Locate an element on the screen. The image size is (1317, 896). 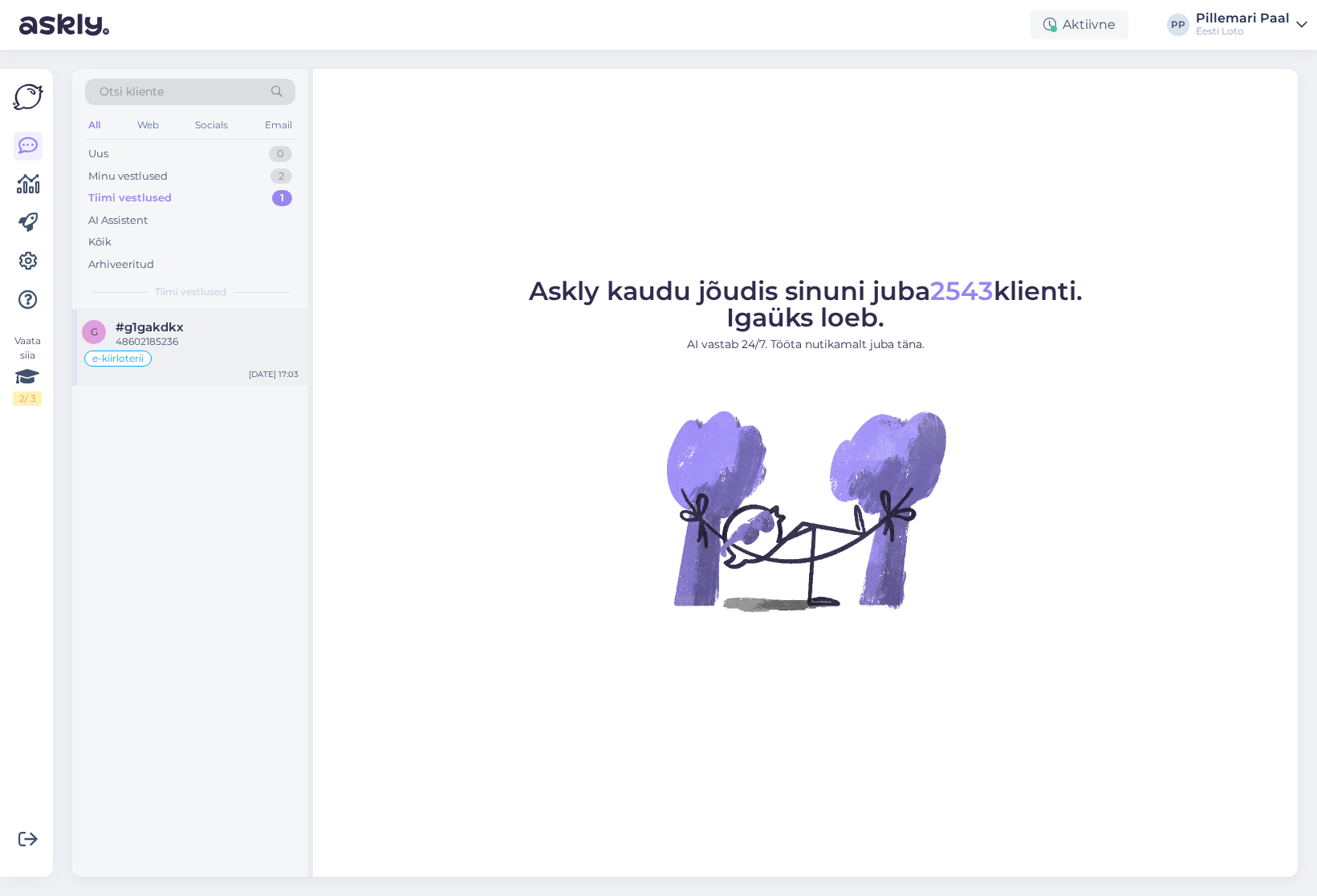
span: #g1gakdkx is located at coordinates (149, 327).